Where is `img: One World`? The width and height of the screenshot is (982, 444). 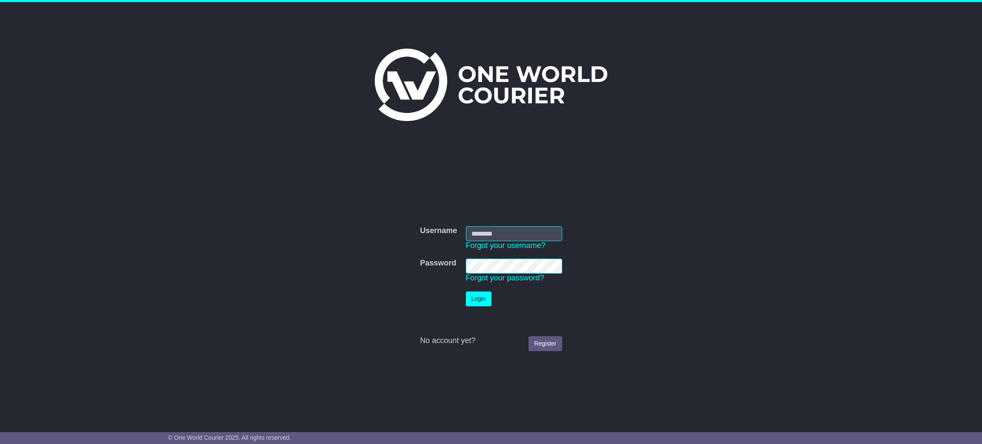 img: One World is located at coordinates (491, 85).